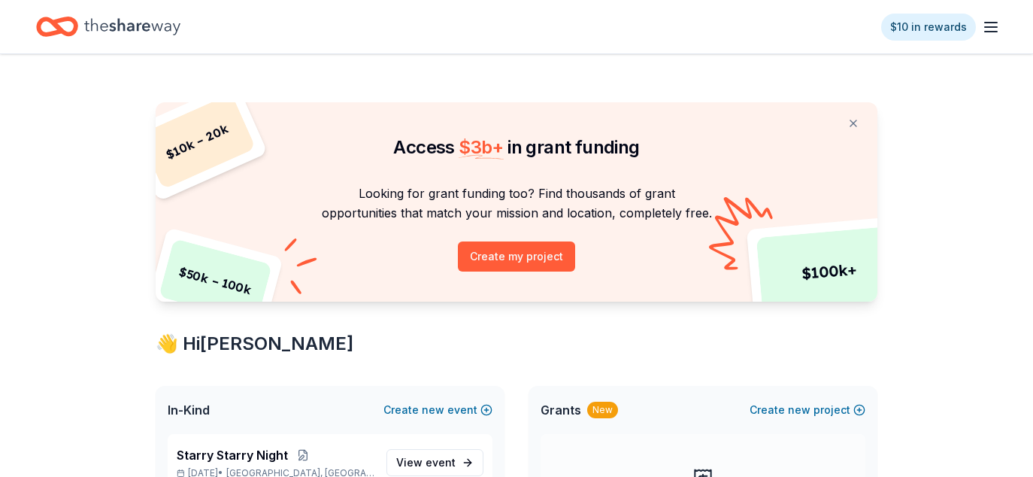 This screenshot has height=477, width=1033. I want to click on span: $ 3b +, so click(481, 147).